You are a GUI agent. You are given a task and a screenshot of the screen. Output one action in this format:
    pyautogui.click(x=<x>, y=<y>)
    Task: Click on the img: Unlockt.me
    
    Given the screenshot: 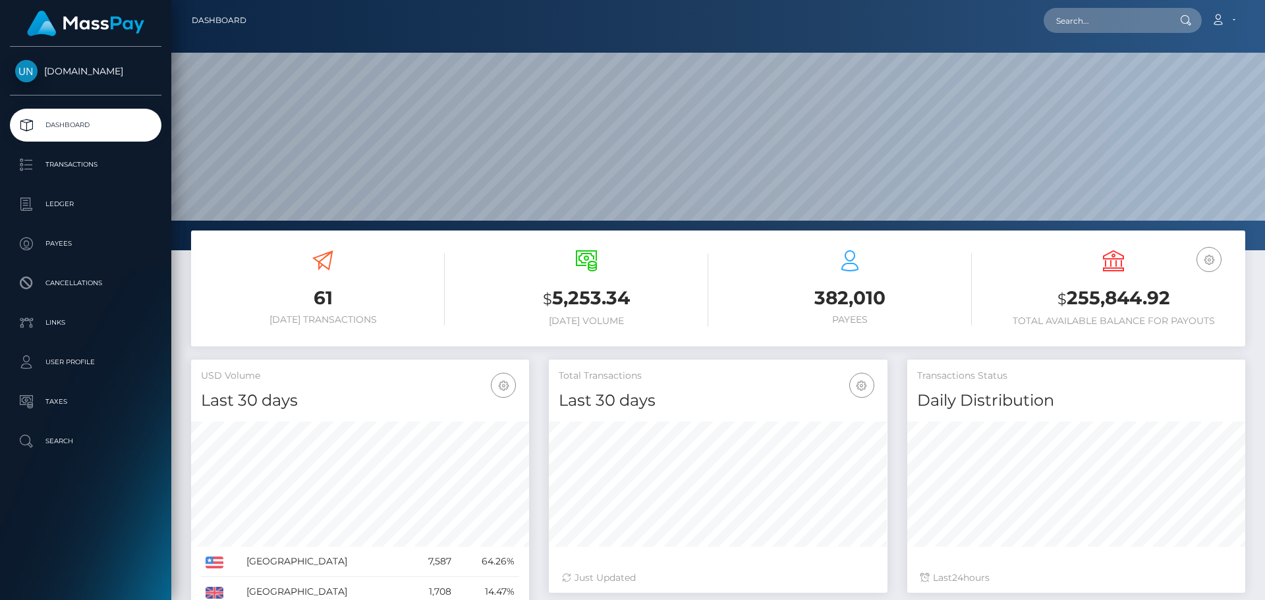 What is the action you would take?
    pyautogui.click(x=26, y=71)
    